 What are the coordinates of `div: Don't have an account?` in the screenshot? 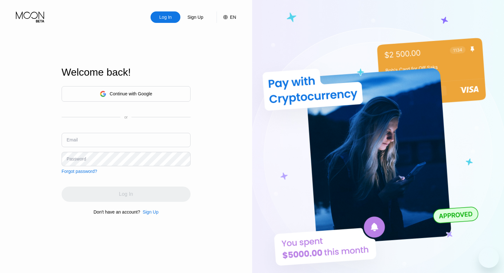 It's located at (117, 212).